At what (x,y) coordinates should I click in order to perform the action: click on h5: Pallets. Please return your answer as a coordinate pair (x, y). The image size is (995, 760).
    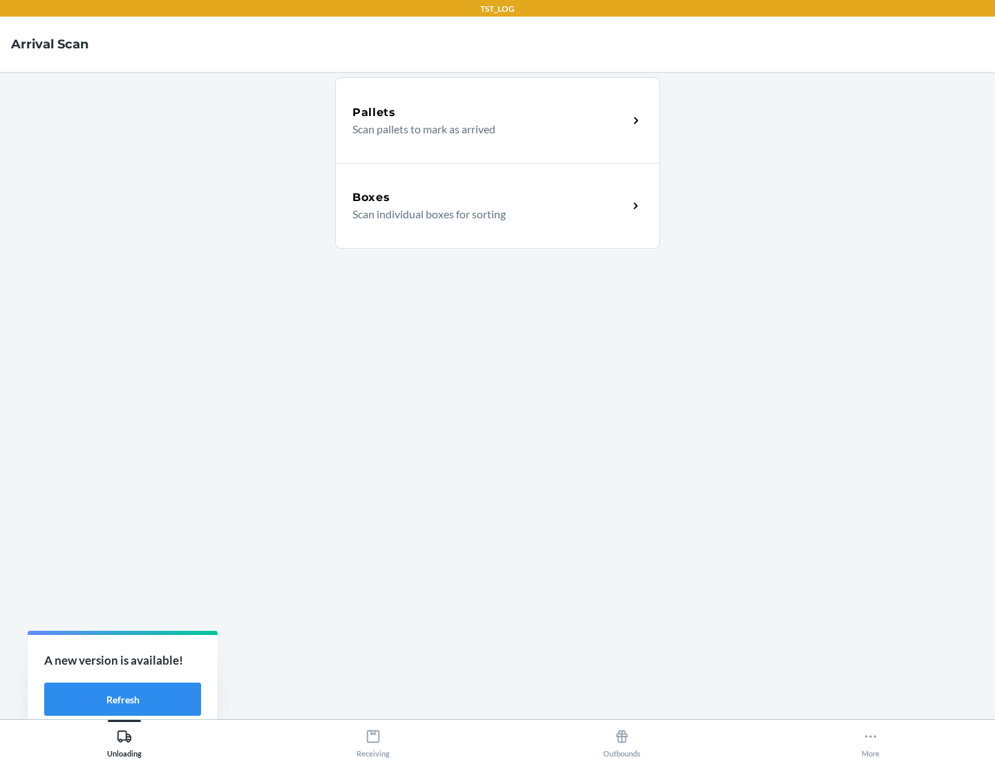
    Looking at the image, I should click on (374, 113).